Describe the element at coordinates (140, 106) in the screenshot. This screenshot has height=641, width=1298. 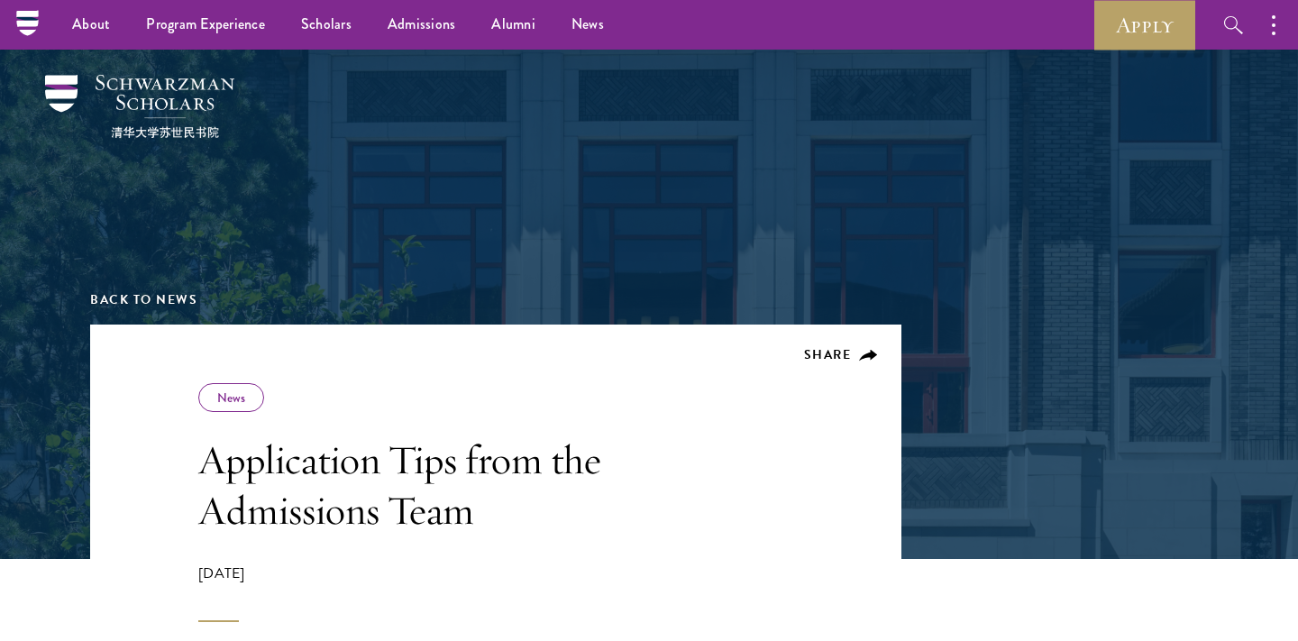
I see `img: Schwarzman Scholars` at that location.